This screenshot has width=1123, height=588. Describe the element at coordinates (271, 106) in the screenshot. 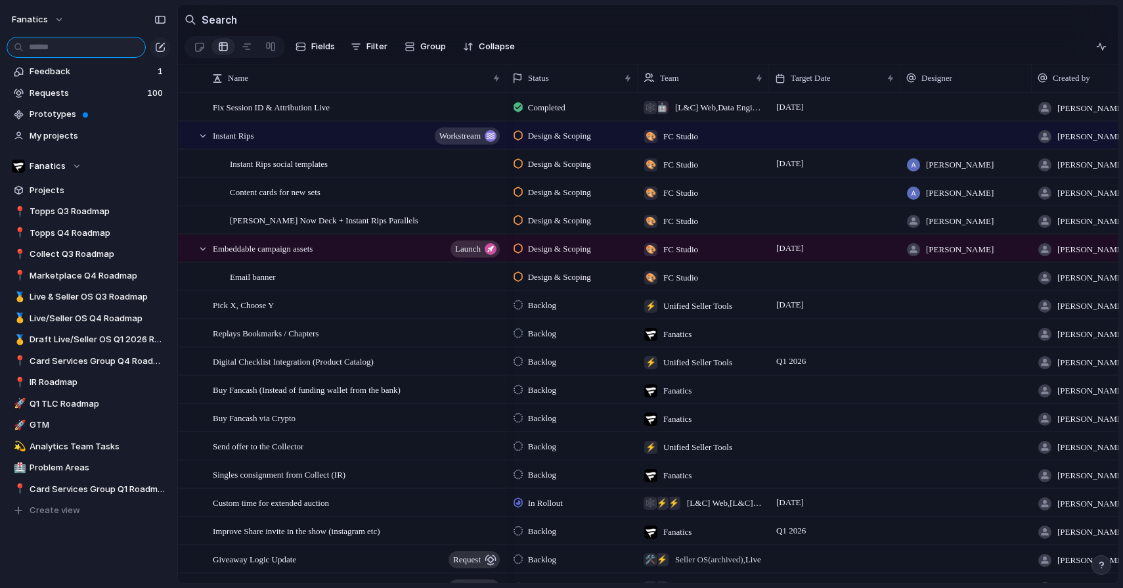

I see `span: Fix Session ID & Attribution Live` at that location.